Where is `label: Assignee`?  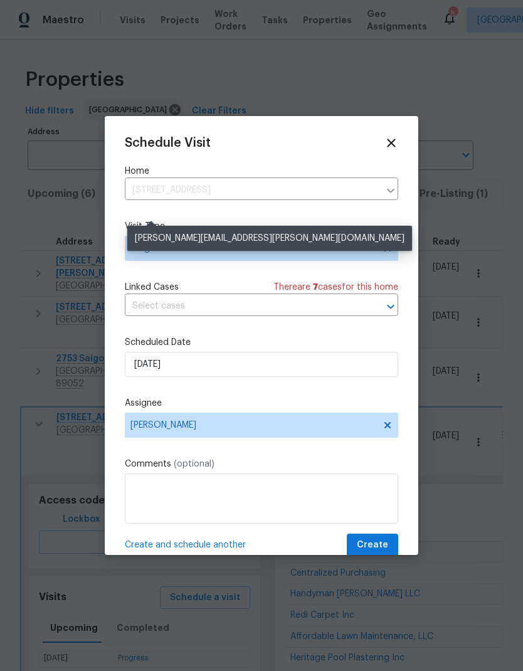
label: Assignee is located at coordinates (261, 403).